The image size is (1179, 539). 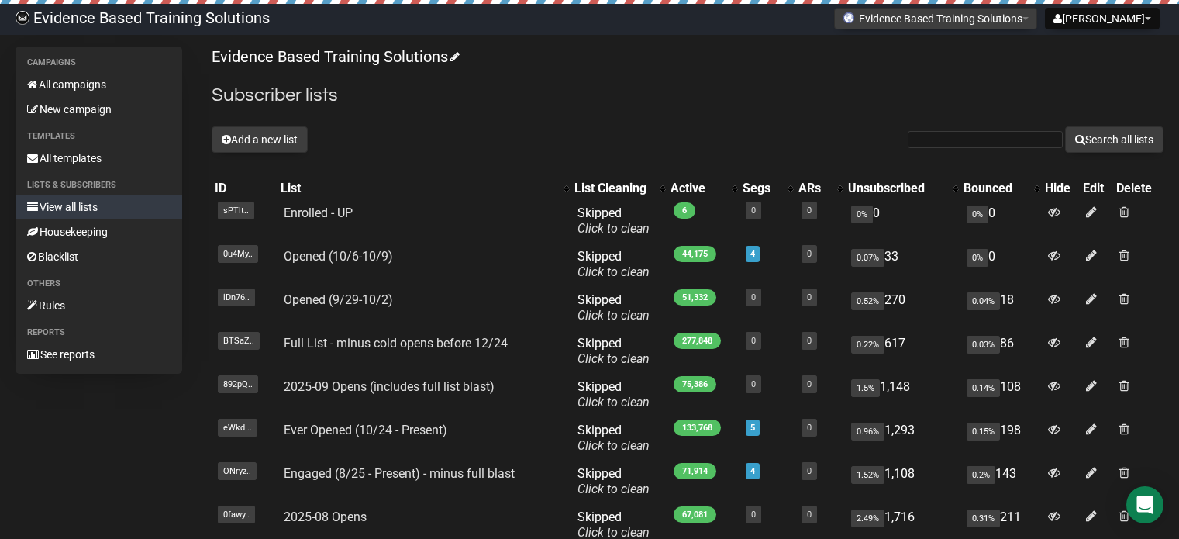 What do you see at coordinates (418, 188) in the screenshot?
I see `div: List` at bounding box center [418, 188].